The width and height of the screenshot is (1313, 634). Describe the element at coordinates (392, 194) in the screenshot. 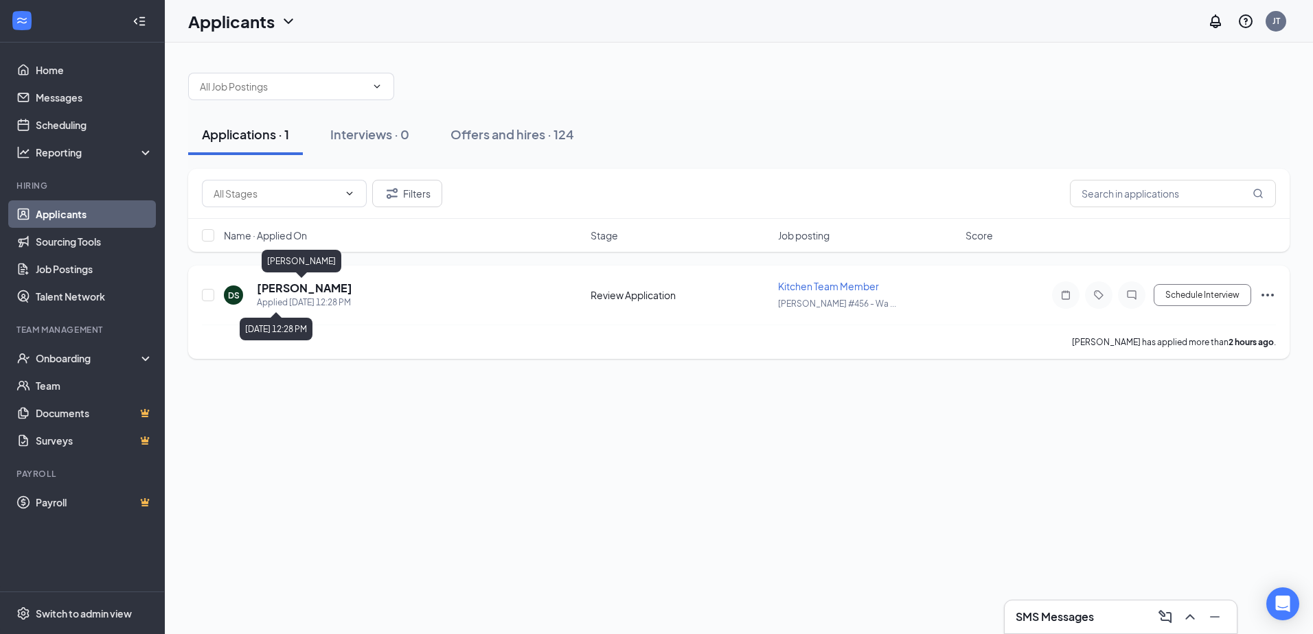

I see `svg: Filter` at that location.